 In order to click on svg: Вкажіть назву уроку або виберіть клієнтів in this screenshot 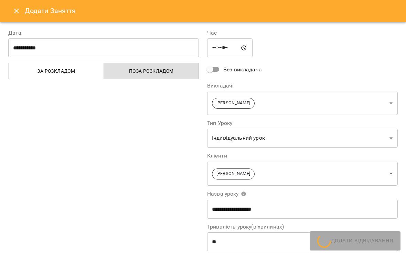, I will do `click(243, 194)`.